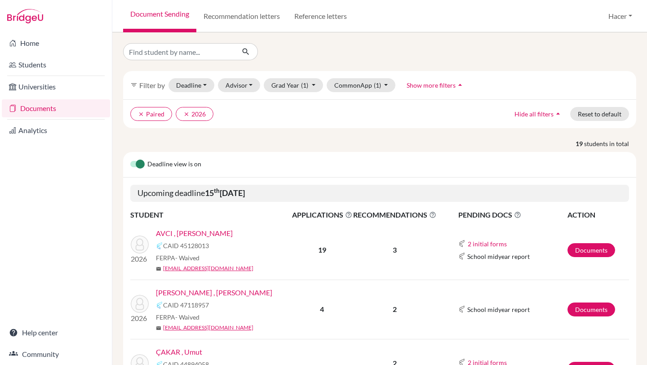 The width and height of the screenshot is (647, 365). Describe the element at coordinates (322, 249) in the screenshot. I see `b: 19` at that location.